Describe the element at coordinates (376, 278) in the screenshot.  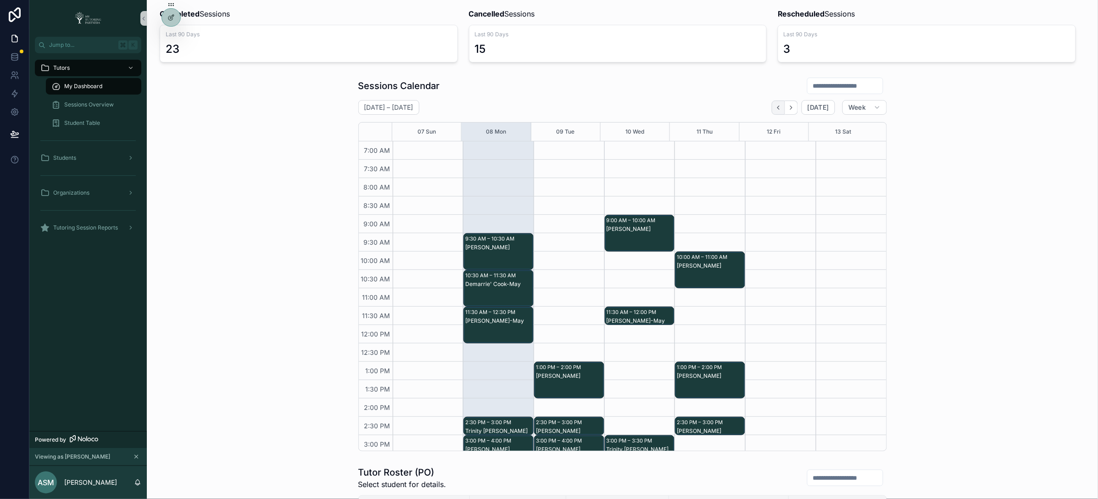
I see `span: 10:30 AM` at that location.